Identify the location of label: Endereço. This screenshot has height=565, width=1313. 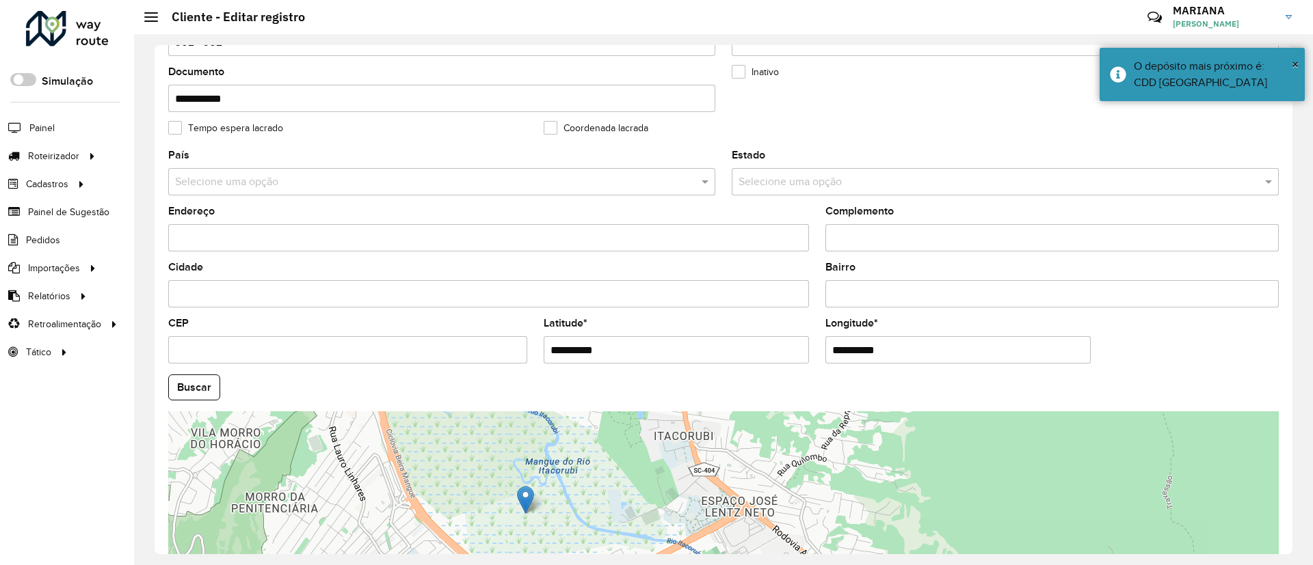
(191, 211).